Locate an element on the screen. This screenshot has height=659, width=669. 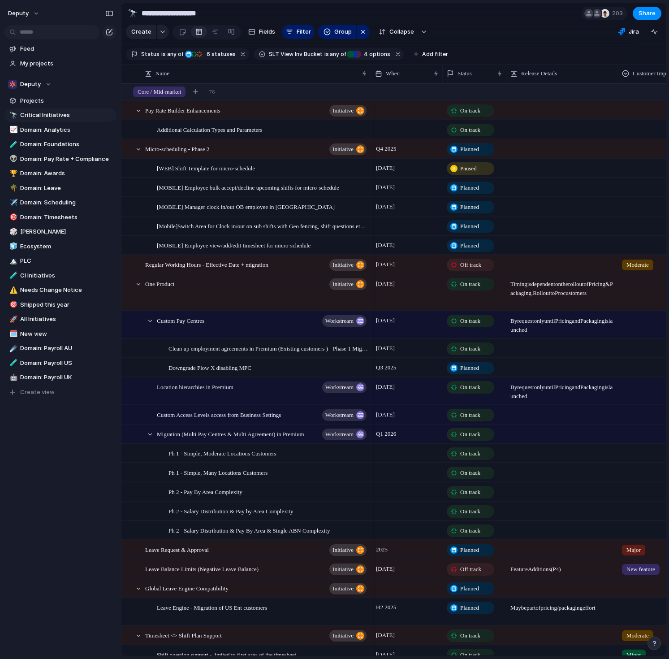
span: Domain: Payroll UK is located at coordinates (67, 377).